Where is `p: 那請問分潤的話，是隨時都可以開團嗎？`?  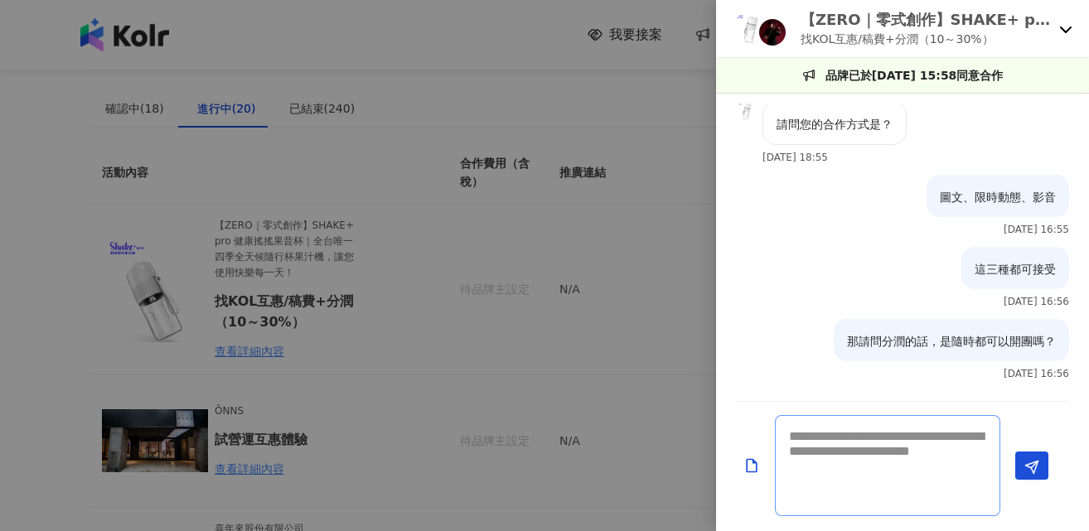
p: 那請問分潤的話，是隨時都可以開團嗎？ is located at coordinates (951, 341).